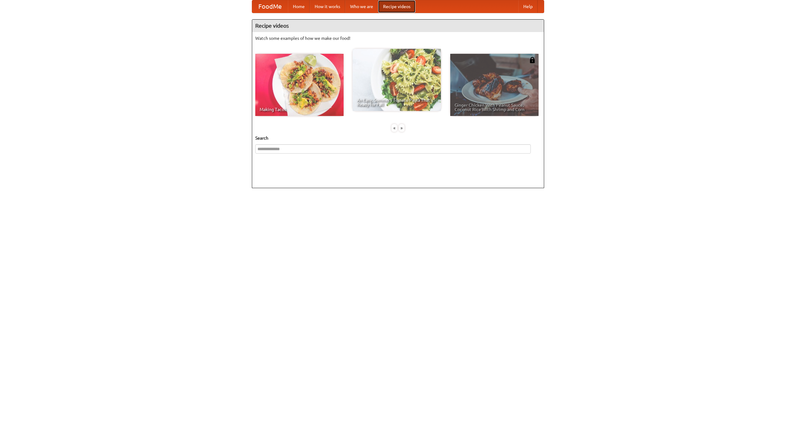  I want to click on img: 483408.png, so click(532, 60).